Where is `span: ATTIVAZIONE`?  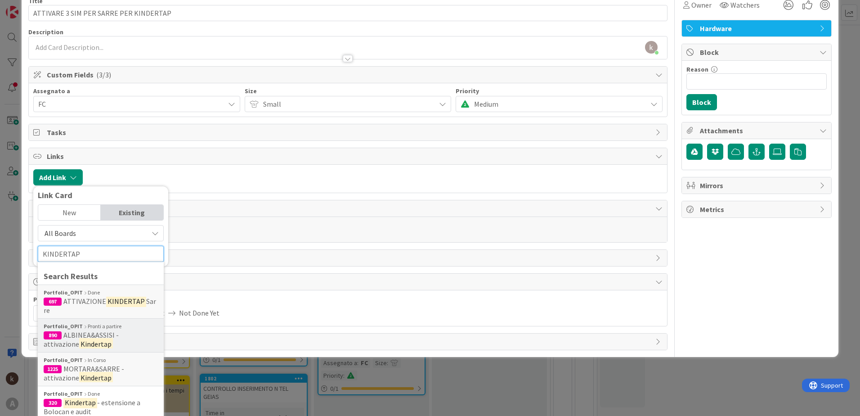
span: ATTIVAZIONE is located at coordinates (85, 301).